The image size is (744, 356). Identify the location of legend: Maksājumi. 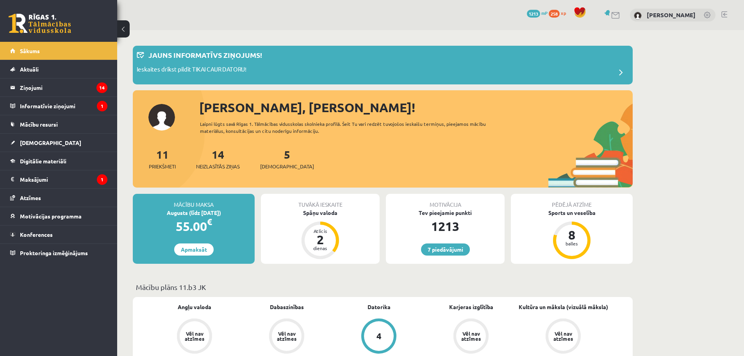
(64, 179).